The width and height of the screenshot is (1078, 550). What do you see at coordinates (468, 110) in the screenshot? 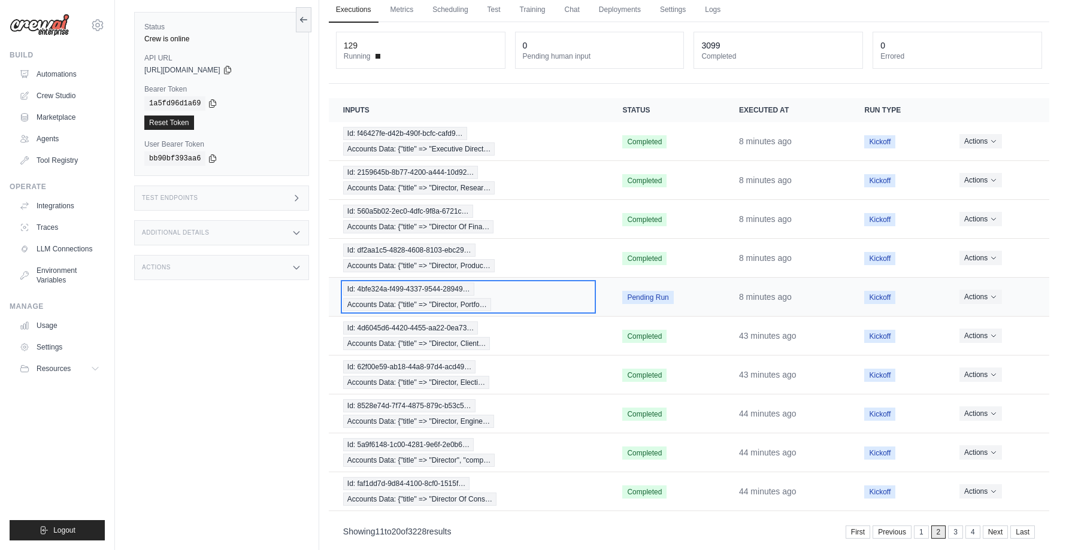
I see `th: Inputs` at bounding box center [468, 110].